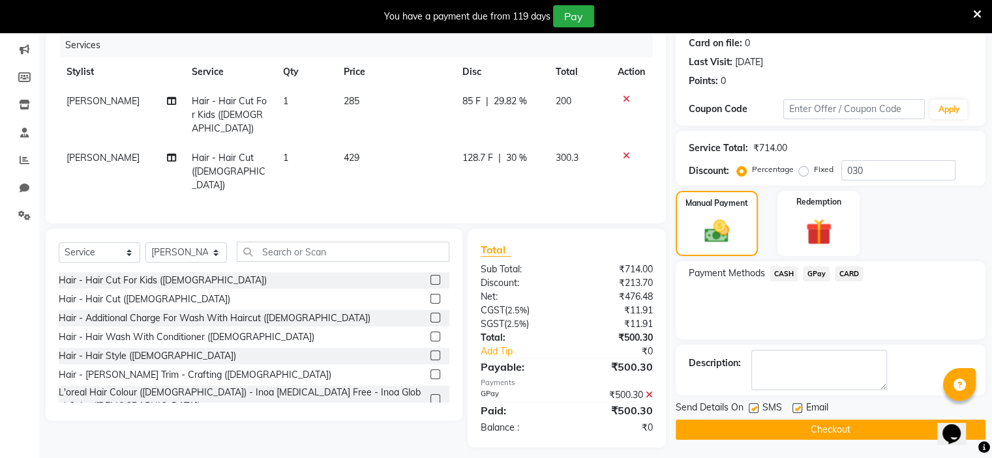 The width and height of the screenshot is (992, 458). Describe the element at coordinates (351, 101) in the screenshot. I see `span: 285` at that location.